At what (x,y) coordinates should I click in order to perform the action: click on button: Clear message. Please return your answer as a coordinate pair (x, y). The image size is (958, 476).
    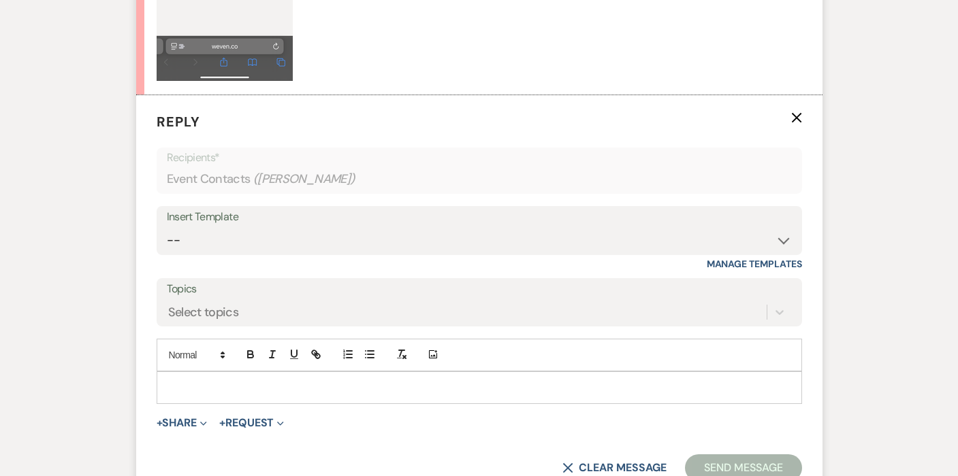
    Looking at the image, I should click on (614, 468).